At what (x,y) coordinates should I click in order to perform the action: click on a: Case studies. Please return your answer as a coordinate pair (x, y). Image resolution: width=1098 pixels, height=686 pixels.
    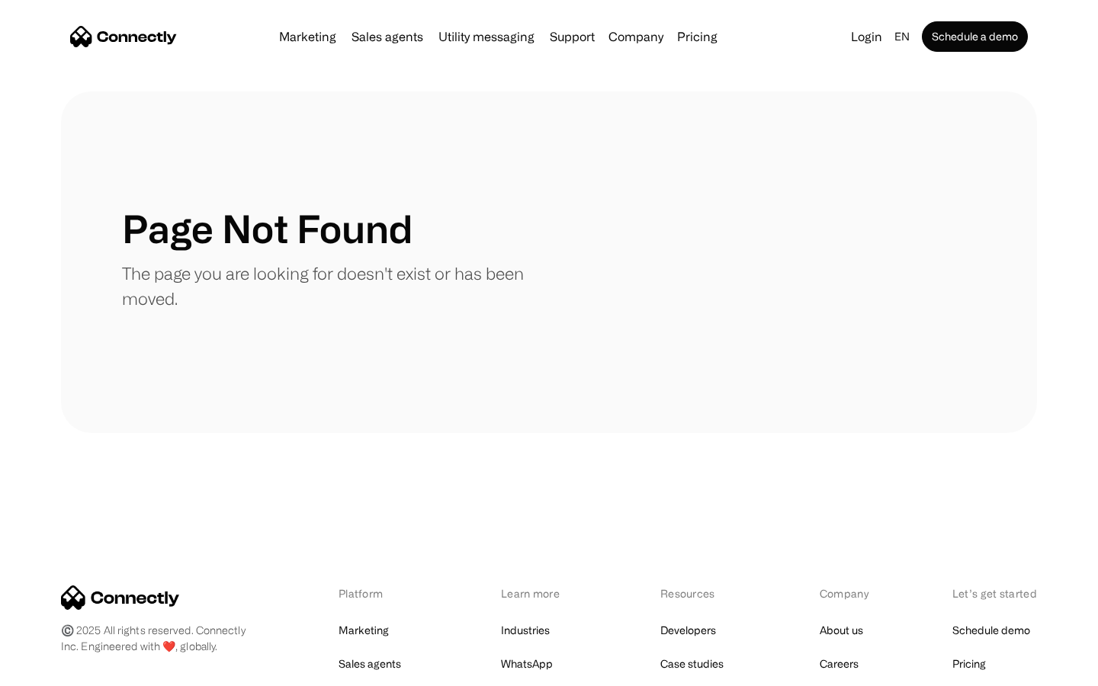
    Looking at the image, I should click on (691, 664).